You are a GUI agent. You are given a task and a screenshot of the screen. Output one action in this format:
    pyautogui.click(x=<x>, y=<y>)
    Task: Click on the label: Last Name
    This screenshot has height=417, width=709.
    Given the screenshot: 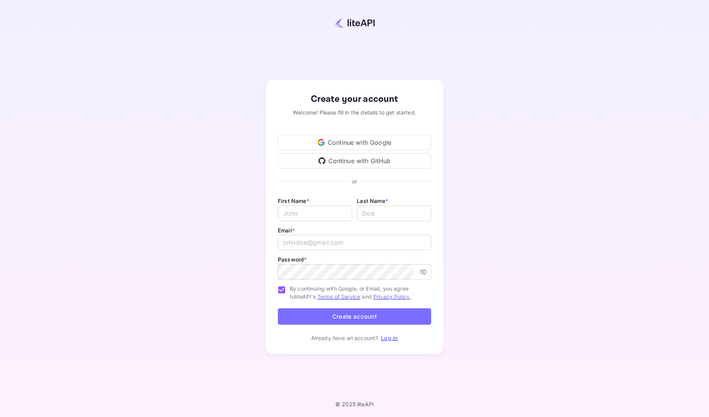 What is the action you would take?
    pyautogui.click(x=372, y=201)
    